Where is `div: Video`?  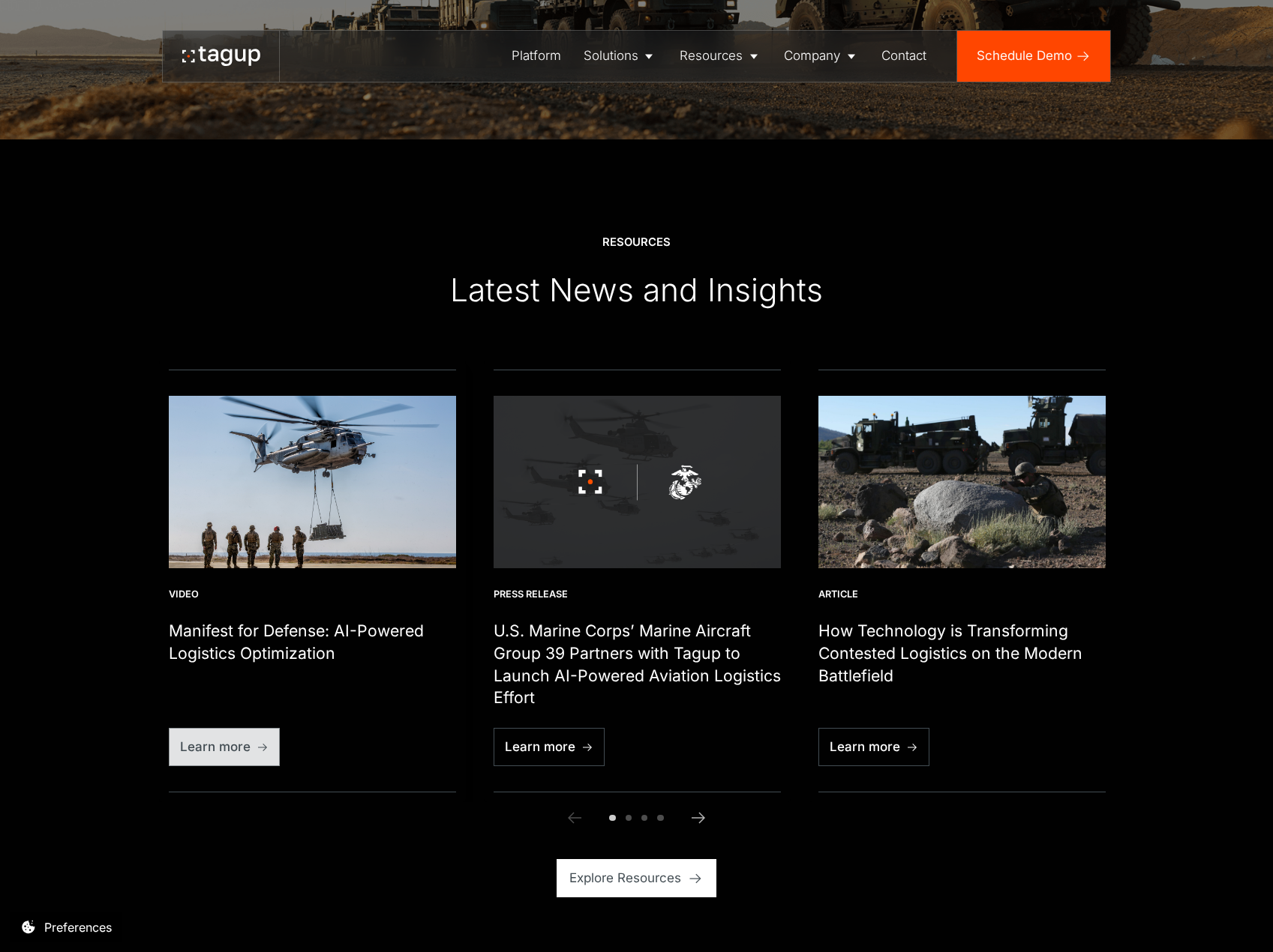 div: Video is located at coordinates (312, 595).